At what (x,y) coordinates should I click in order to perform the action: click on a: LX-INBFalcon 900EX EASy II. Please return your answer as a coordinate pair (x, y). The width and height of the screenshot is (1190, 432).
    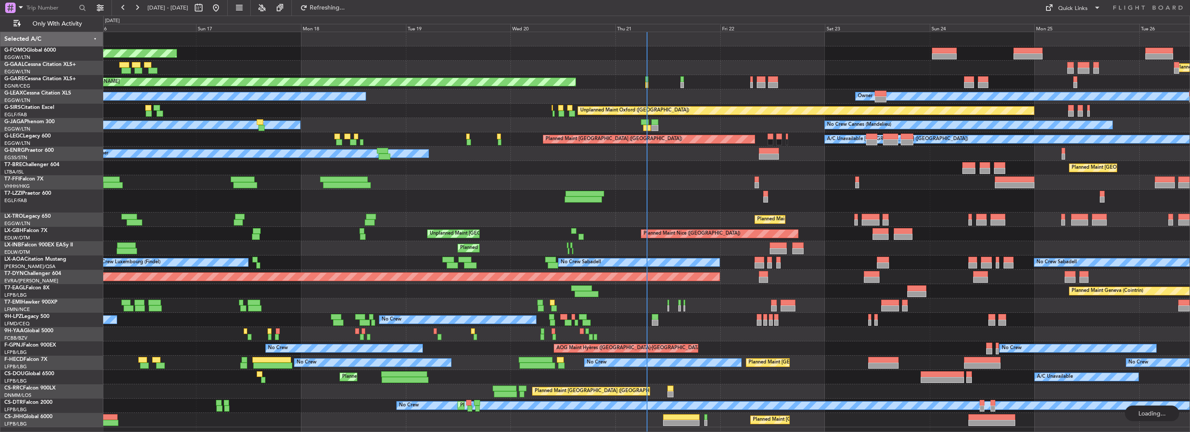
    Looking at the image, I should click on (39, 245).